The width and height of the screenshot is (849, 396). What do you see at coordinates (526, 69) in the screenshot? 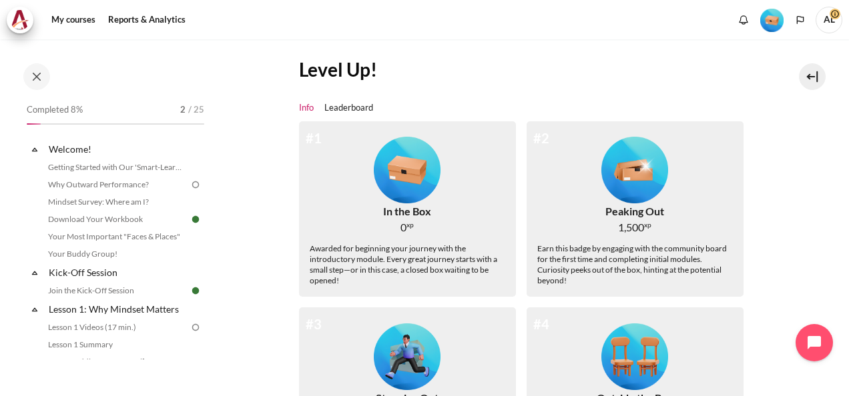
I see `h2: Level Up!` at bounding box center [526, 69].